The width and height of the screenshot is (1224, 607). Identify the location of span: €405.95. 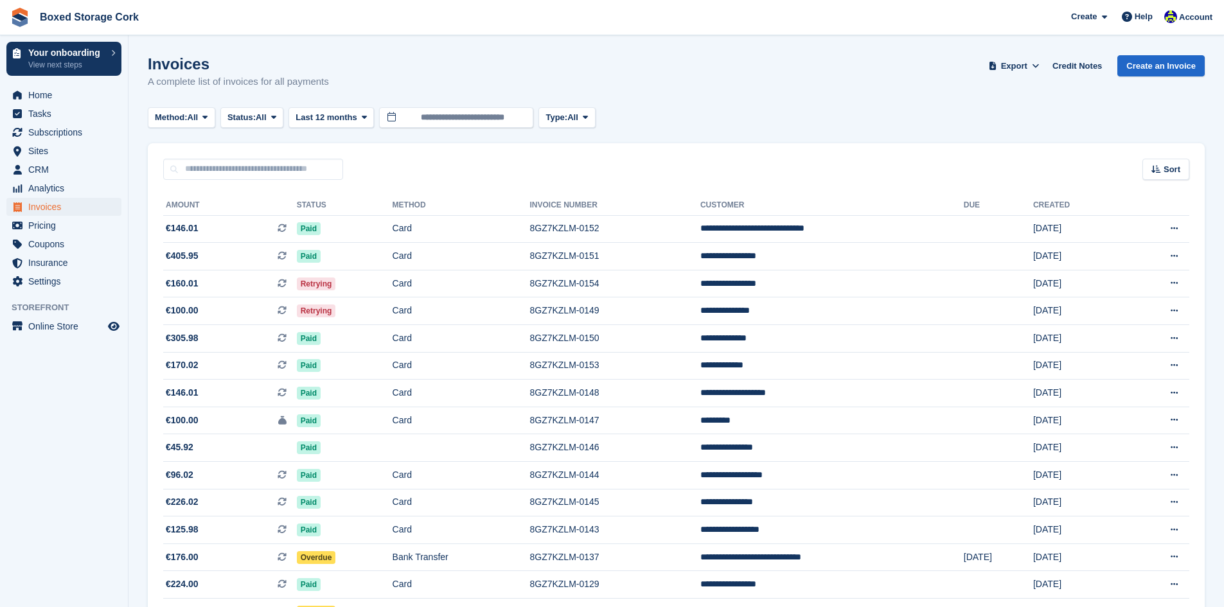
(182, 256).